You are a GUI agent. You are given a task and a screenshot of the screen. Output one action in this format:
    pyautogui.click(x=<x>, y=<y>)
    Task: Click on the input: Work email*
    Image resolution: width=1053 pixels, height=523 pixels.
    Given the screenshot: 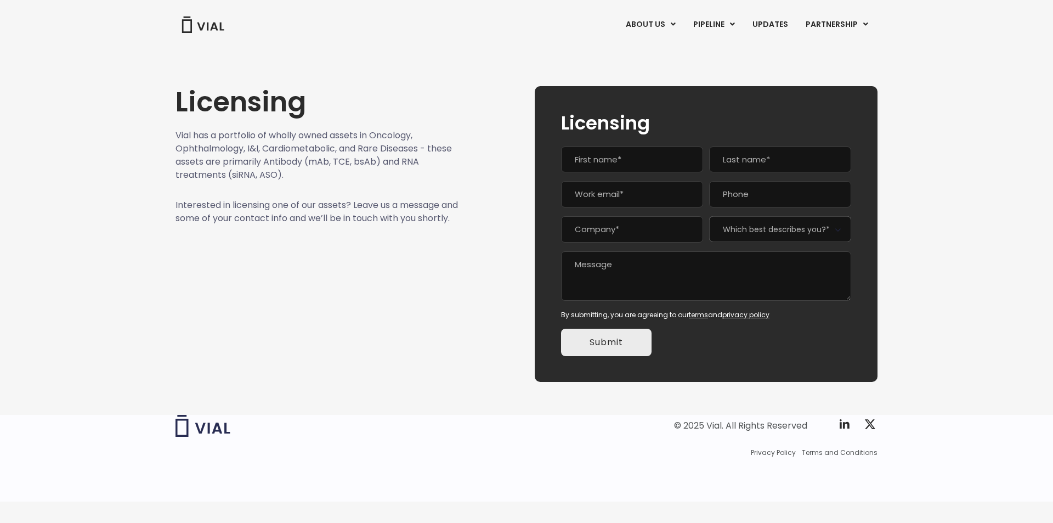 What is the action you would take?
    pyautogui.click(x=632, y=194)
    